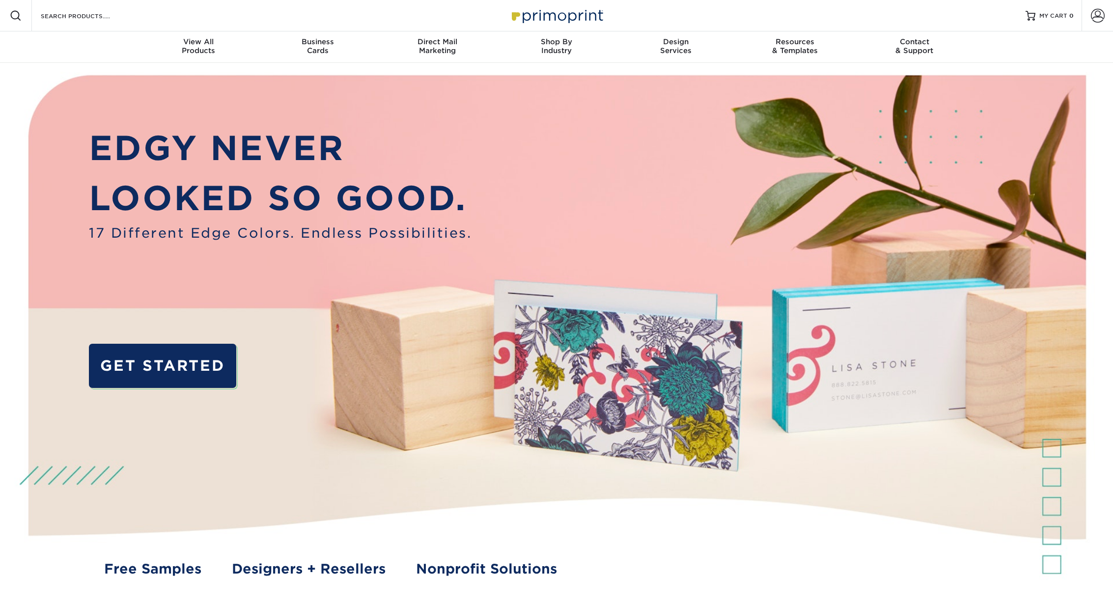 This screenshot has width=1113, height=604. Describe the element at coordinates (675, 47) in the screenshot. I see `a: DesignServices` at that location.